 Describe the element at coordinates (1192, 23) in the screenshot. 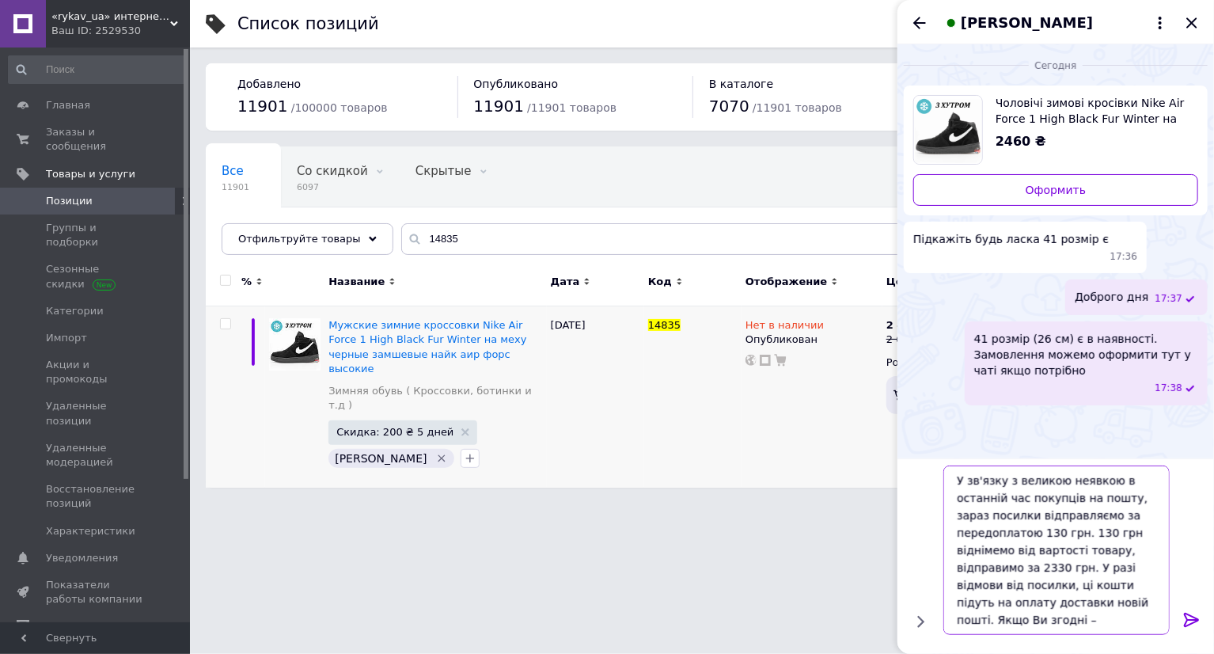

I see `button: Закрыть` at that location.